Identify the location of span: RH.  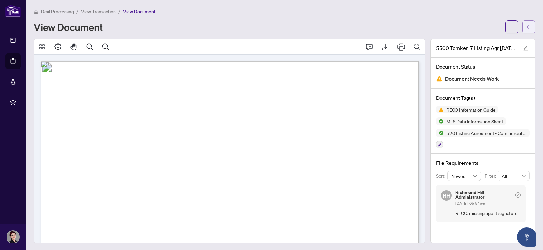
(446, 196).